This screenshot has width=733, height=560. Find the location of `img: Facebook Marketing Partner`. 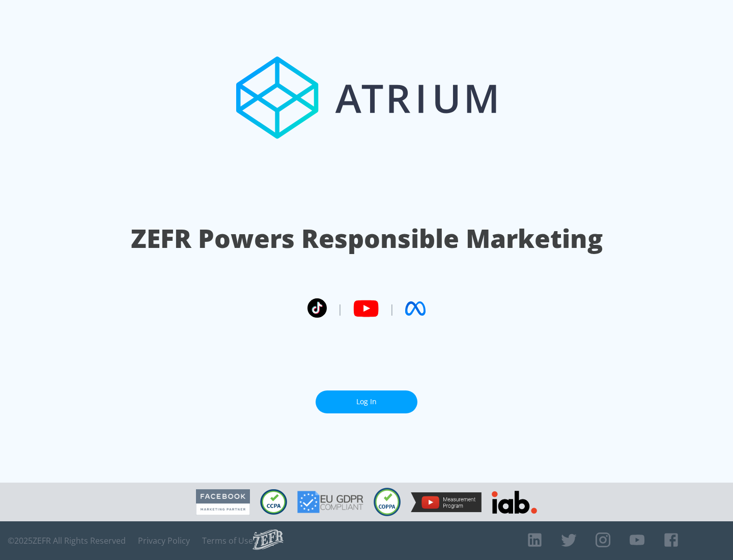

img: Facebook Marketing Partner is located at coordinates (223, 502).